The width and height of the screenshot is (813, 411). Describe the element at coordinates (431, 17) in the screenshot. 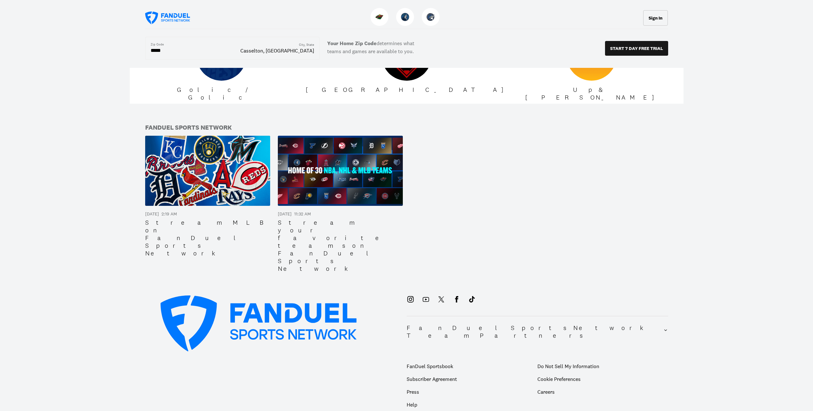

I see `img: Lynx` at that location.